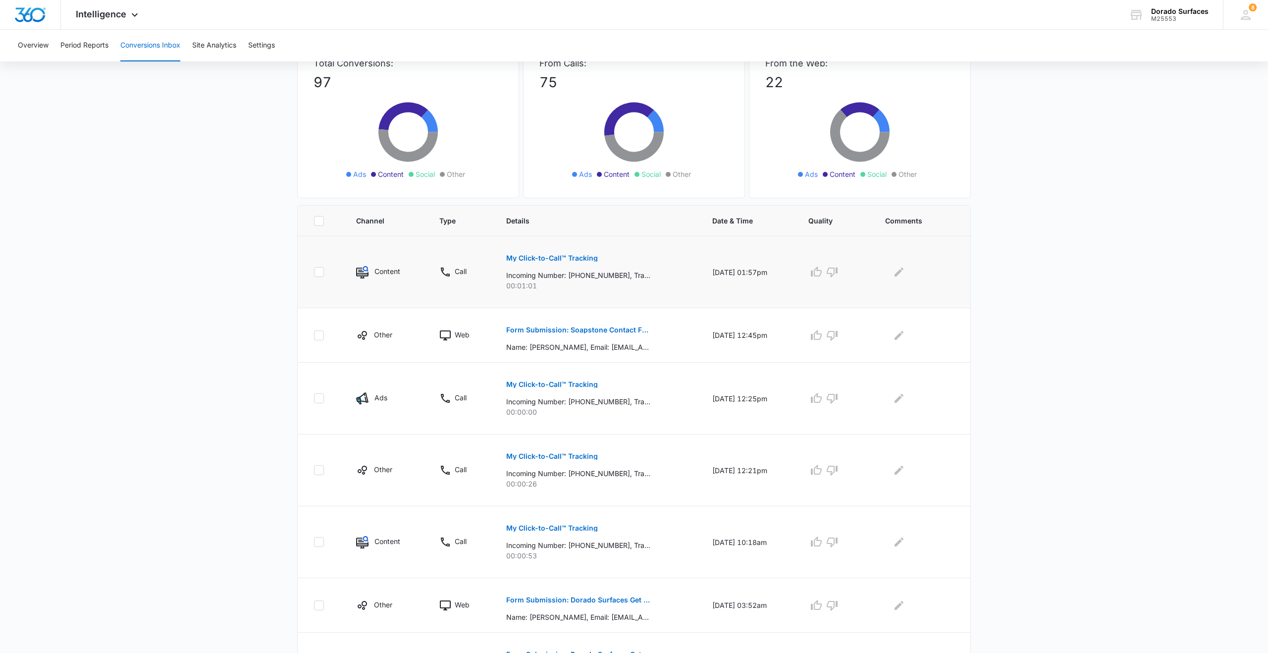  Describe the element at coordinates (381, 397) in the screenshot. I see `p: Ads` at that location.